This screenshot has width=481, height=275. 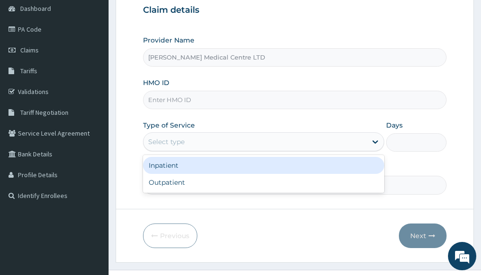 I want to click on span: Tariff Negotiation, so click(x=44, y=112).